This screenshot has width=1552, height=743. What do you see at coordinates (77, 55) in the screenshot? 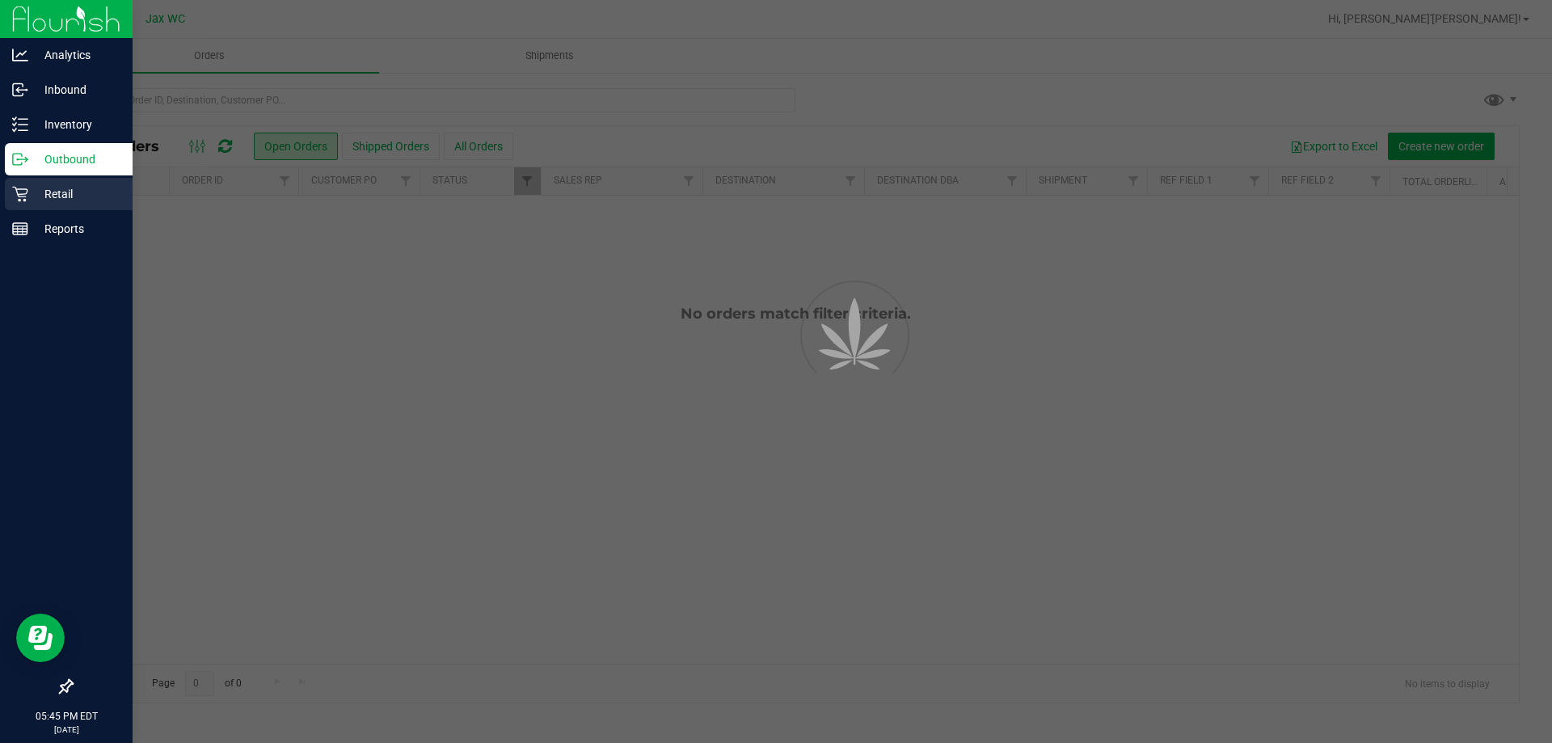
I see `p: Analytics` at bounding box center [77, 55].